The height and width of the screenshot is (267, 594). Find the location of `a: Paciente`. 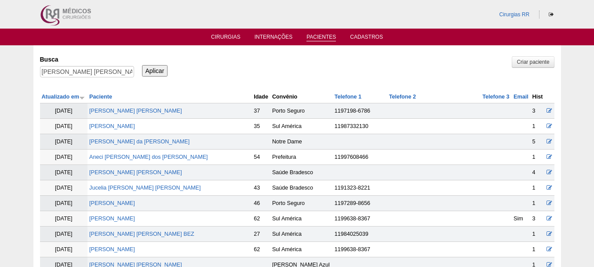

a: Paciente is located at coordinates (101, 97).